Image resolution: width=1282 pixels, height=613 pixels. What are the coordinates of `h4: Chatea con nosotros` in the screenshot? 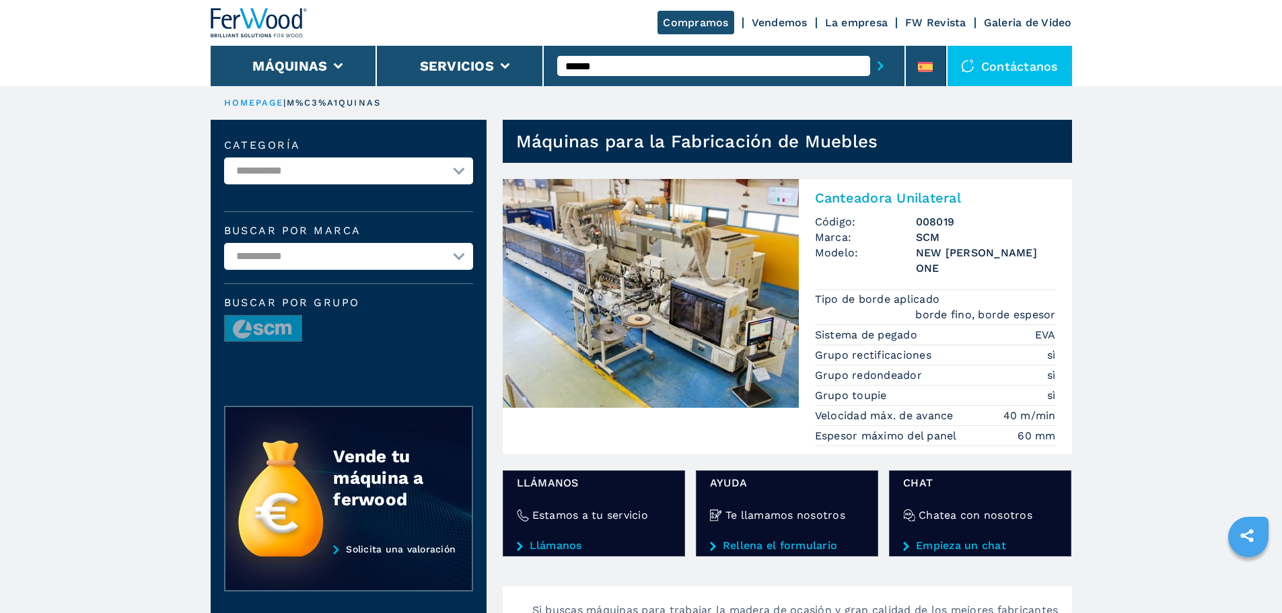 It's located at (975, 515).